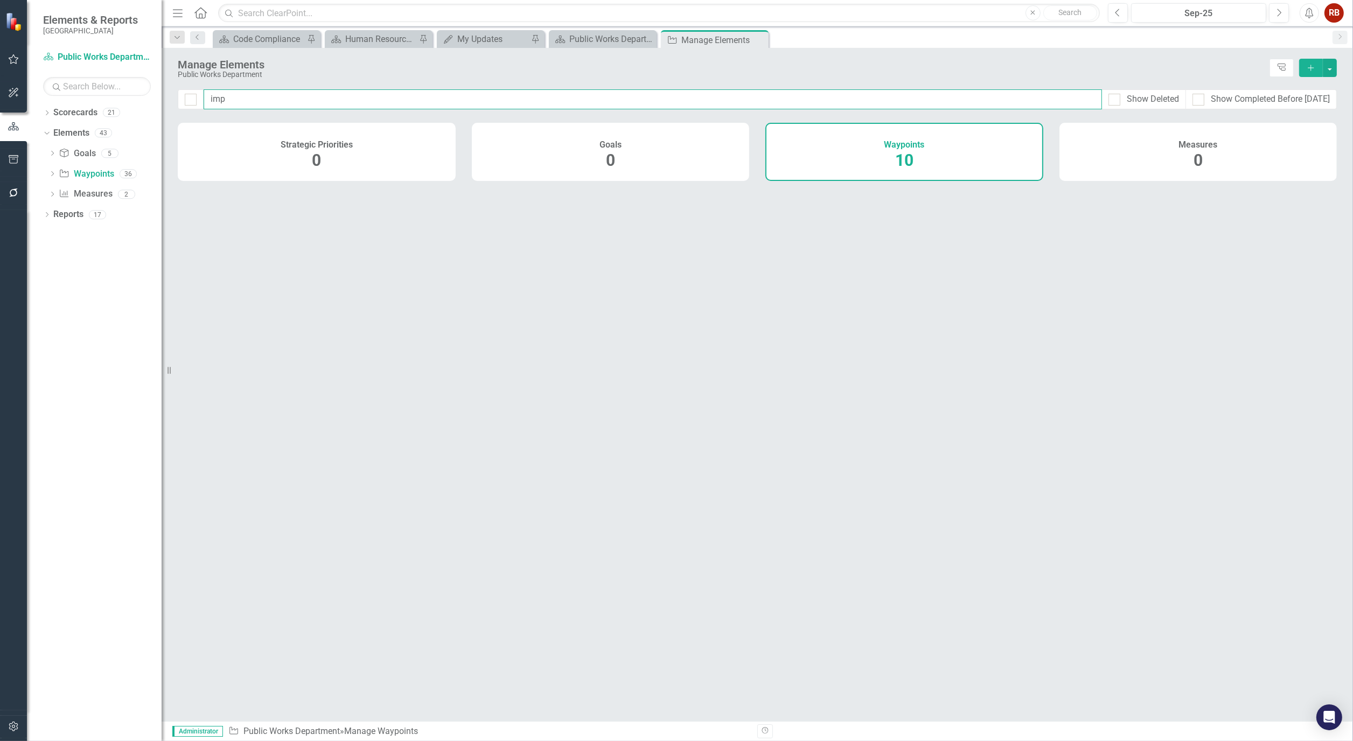 The height and width of the screenshot is (741, 1353). What do you see at coordinates (610, 145) in the screenshot?
I see `h4: Goals` at bounding box center [610, 145].